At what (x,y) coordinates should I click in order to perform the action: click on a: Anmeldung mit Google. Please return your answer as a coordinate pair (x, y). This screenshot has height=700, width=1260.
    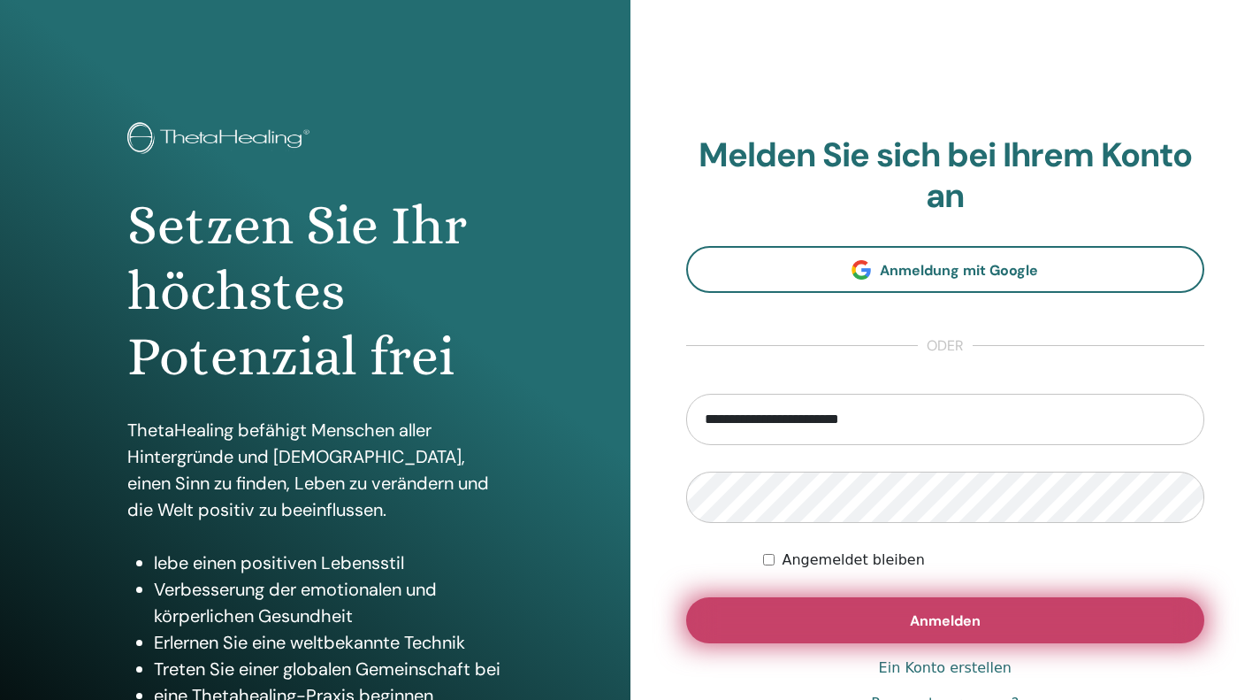
    Looking at the image, I should click on (945, 269).